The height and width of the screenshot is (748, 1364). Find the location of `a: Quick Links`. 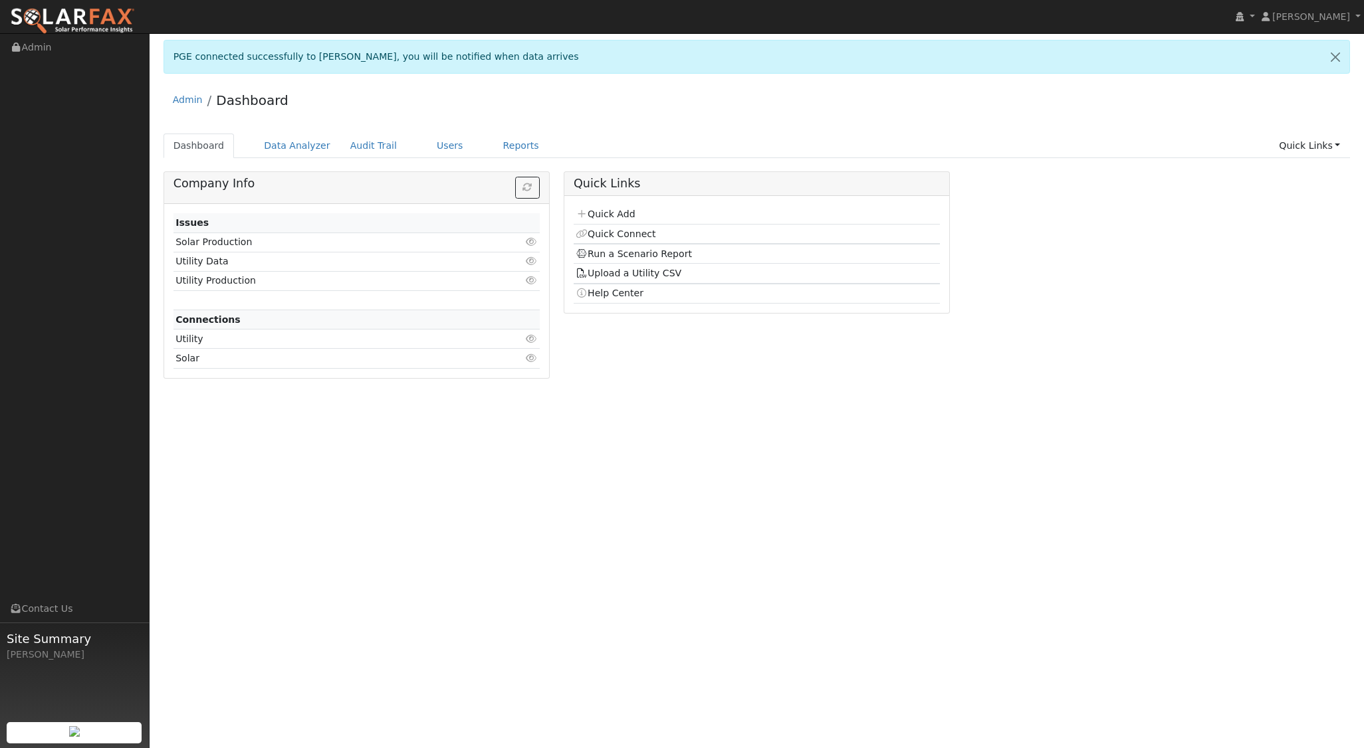

a: Quick Links is located at coordinates (1309, 146).